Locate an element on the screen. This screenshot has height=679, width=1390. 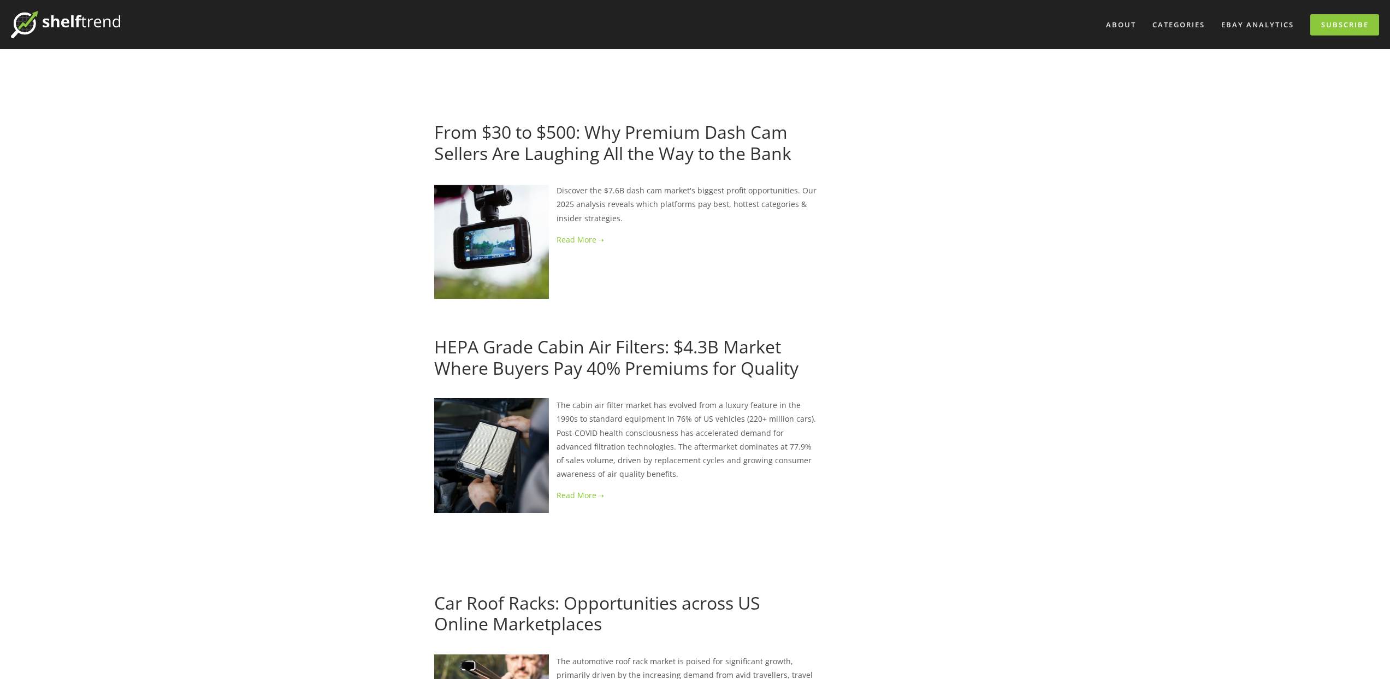
img: HEPA Grade Cabin Air Filters: $4.3B Market Where Buyers Pay 40% Premiums for Quality is located at coordinates (492, 455).